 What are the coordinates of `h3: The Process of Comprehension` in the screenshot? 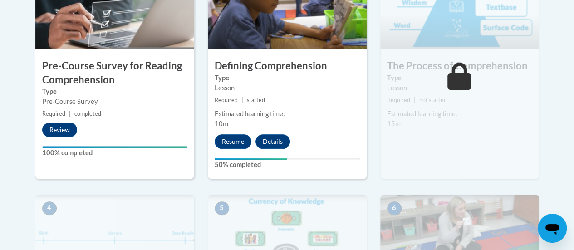 It's located at (460, 66).